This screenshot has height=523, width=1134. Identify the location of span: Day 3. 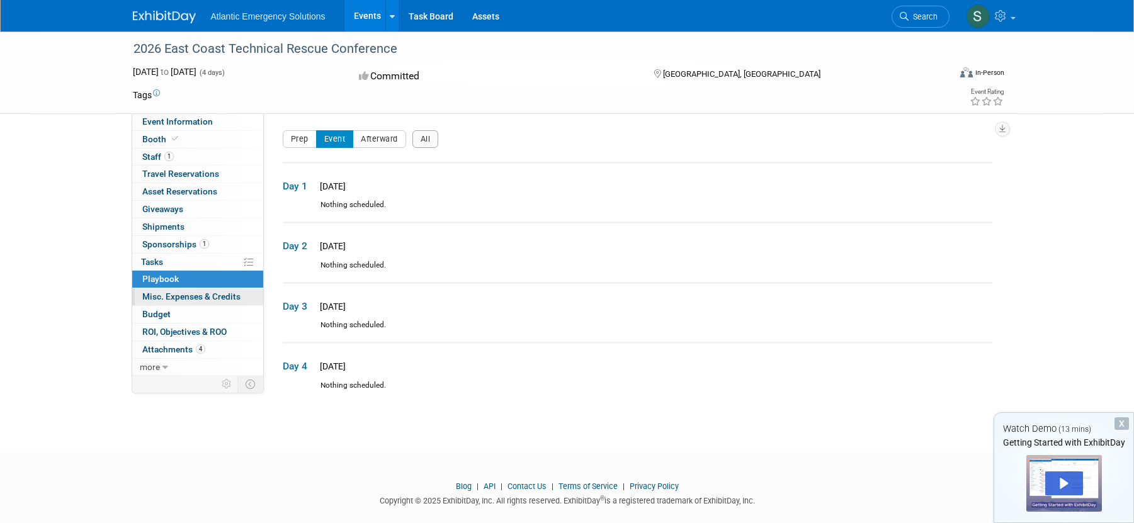
(298, 307).